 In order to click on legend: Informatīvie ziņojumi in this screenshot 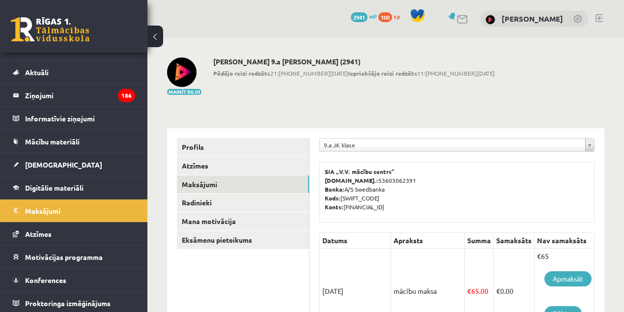, I will do `click(80, 118)`.